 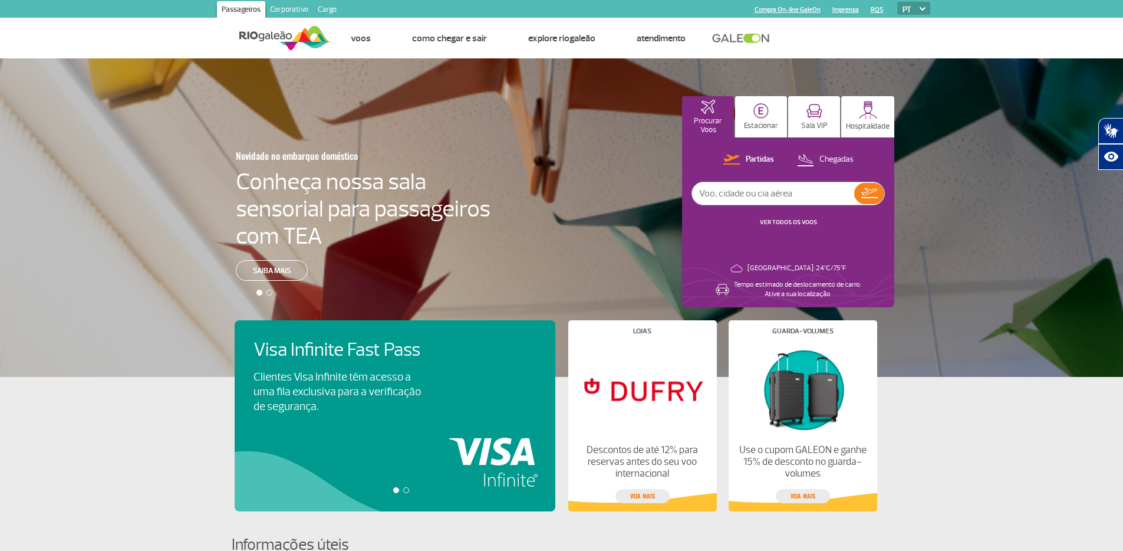 I want to click on button: Sala VIP, so click(x=814, y=117).